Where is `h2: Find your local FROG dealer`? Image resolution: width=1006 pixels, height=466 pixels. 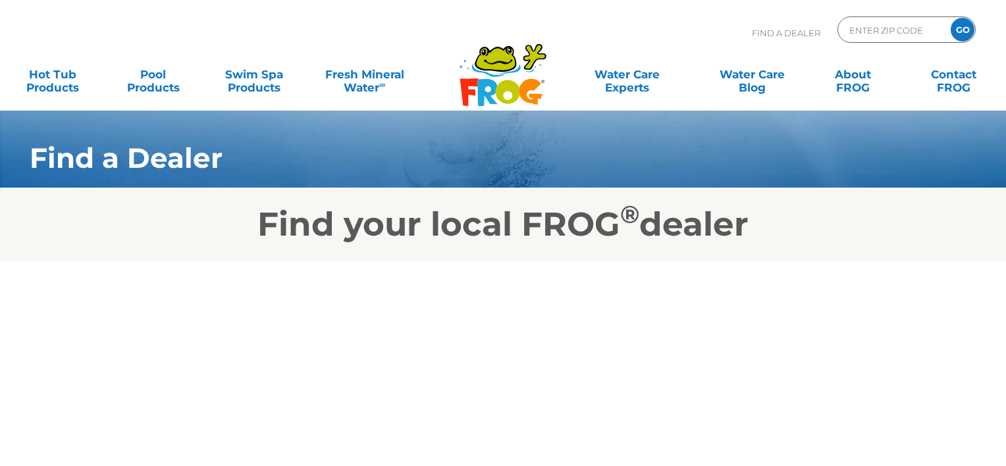
h2: Find your local FROG dealer is located at coordinates (503, 225).